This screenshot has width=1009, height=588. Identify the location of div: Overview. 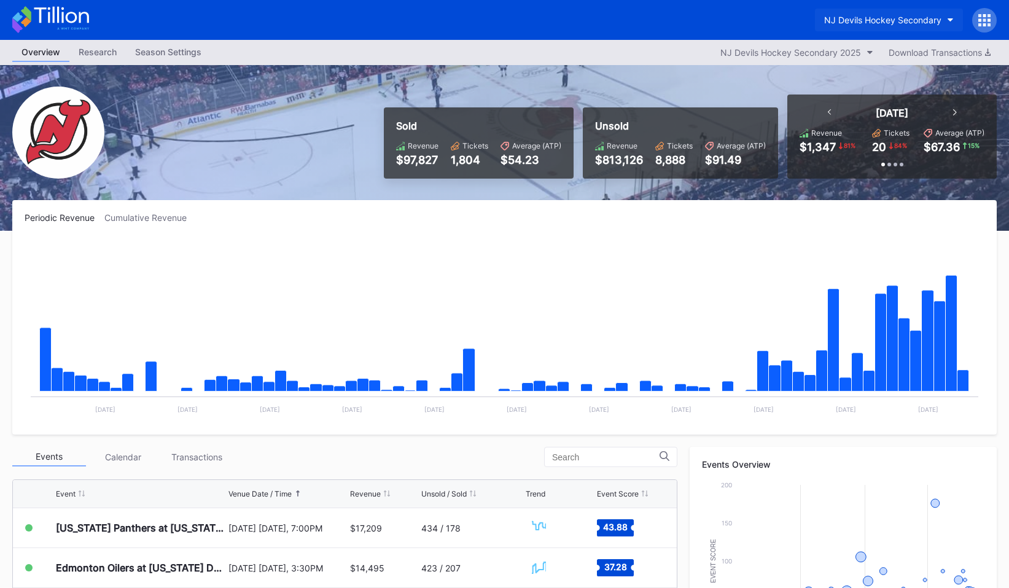
(41, 52).